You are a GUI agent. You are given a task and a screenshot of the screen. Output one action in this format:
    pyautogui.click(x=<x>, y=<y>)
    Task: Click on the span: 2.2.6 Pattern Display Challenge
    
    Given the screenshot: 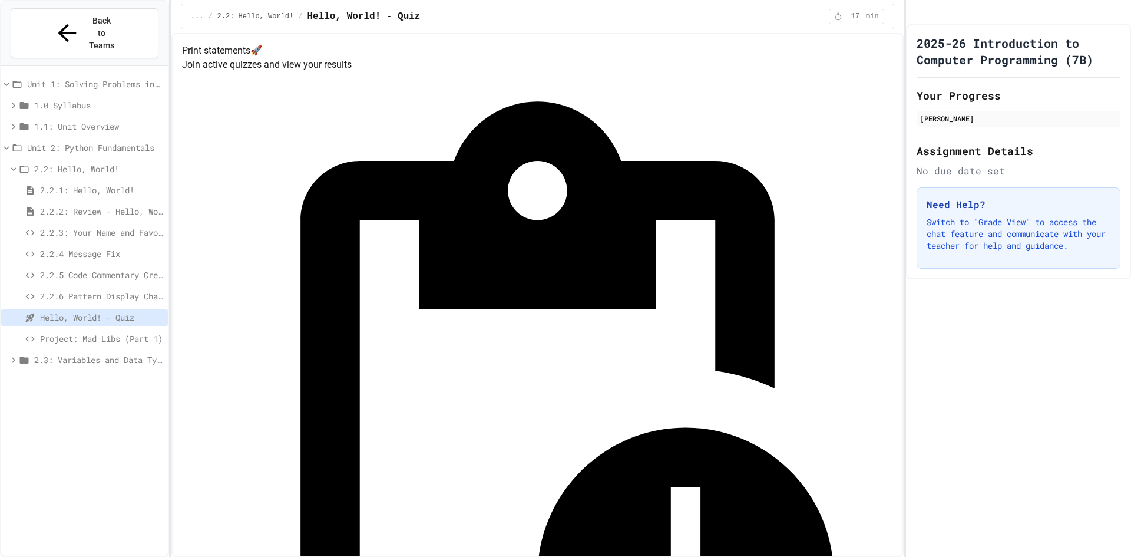 What is the action you would take?
    pyautogui.click(x=101, y=296)
    